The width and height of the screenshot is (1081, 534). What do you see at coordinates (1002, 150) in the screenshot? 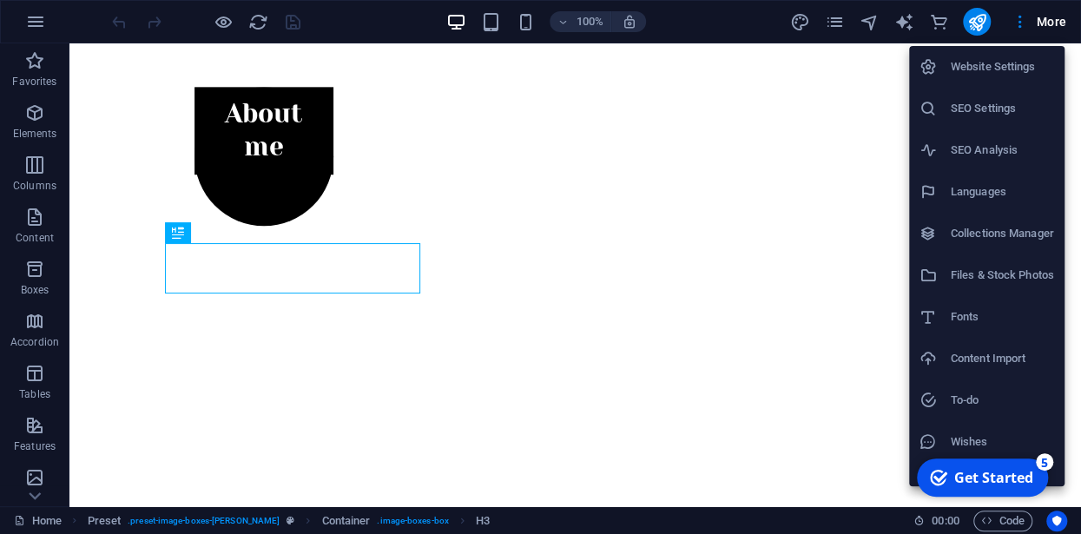
I see `h6: SEO Analysis` at bounding box center [1002, 150].